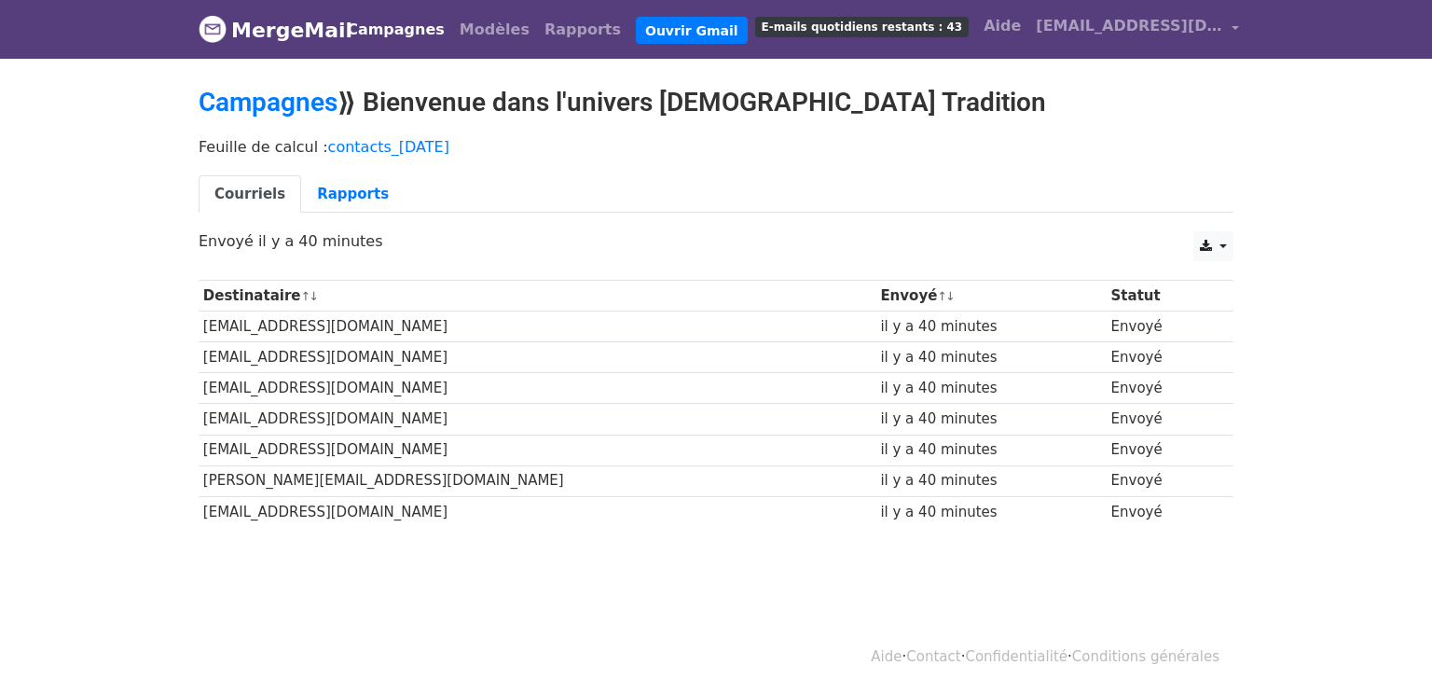 The height and width of the screenshot is (693, 1432). Describe the element at coordinates (261, 30) in the screenshot. I see `a: MergeMail` at that location.